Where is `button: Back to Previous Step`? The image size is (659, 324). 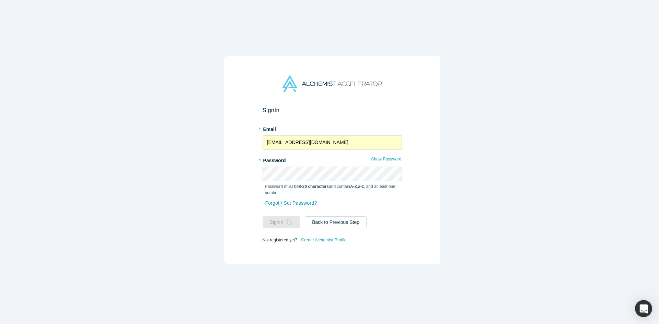
button: Back to Previous Step is located at coordinates (336, 222).